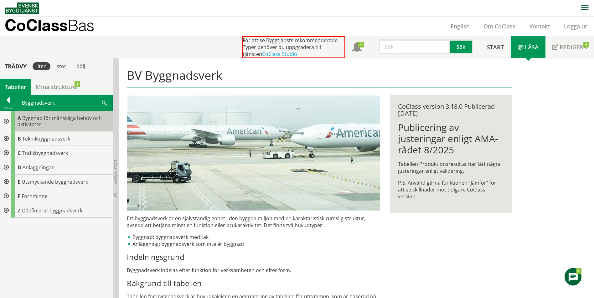  What do you see at coordinates (414, 47) in the screenshot?
I see `input: Sök` at bounding box center [414, 47].